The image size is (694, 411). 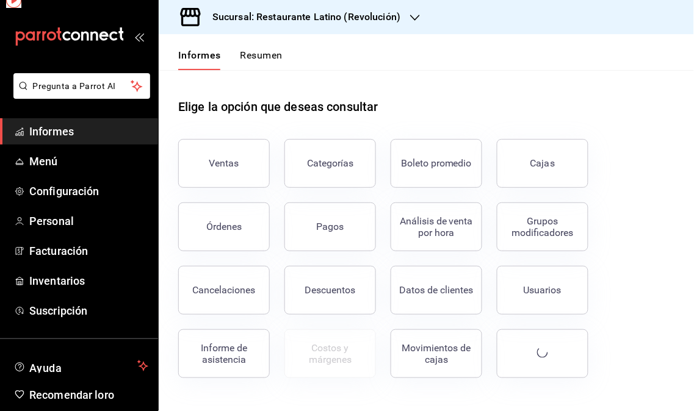 I want to click on font: Facturación, so click(x=59, y=251).